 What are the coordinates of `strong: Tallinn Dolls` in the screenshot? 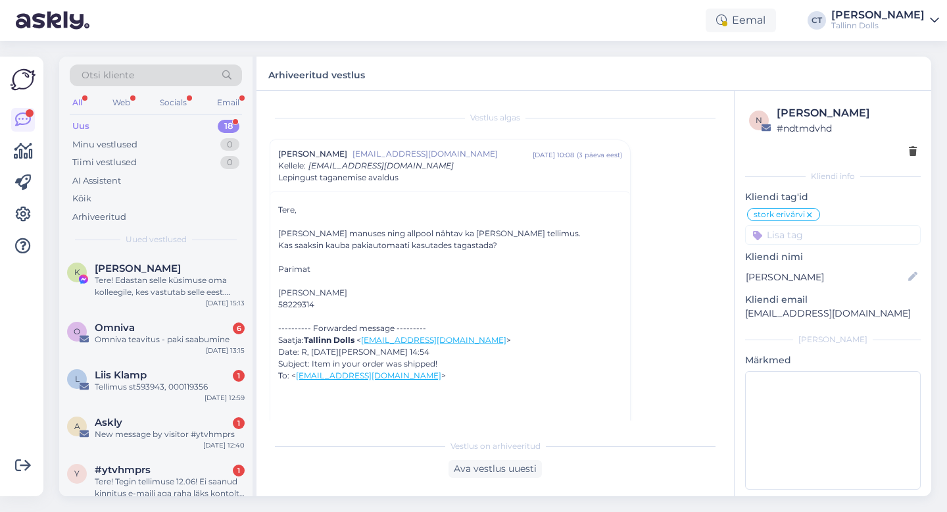 It's located at (329, 340).